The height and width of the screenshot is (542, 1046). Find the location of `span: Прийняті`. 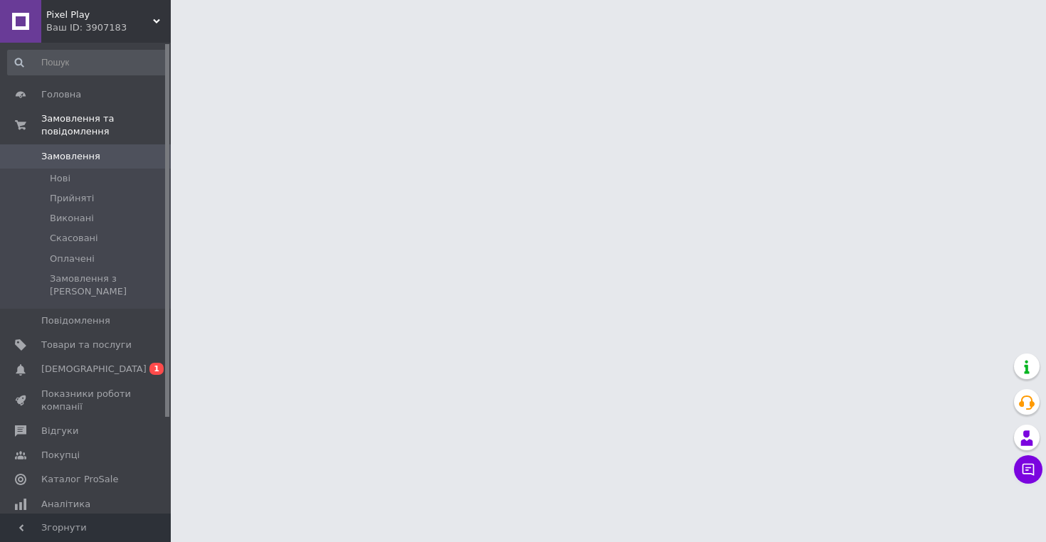

span: Прийняті is located at coordinates (72, 198).